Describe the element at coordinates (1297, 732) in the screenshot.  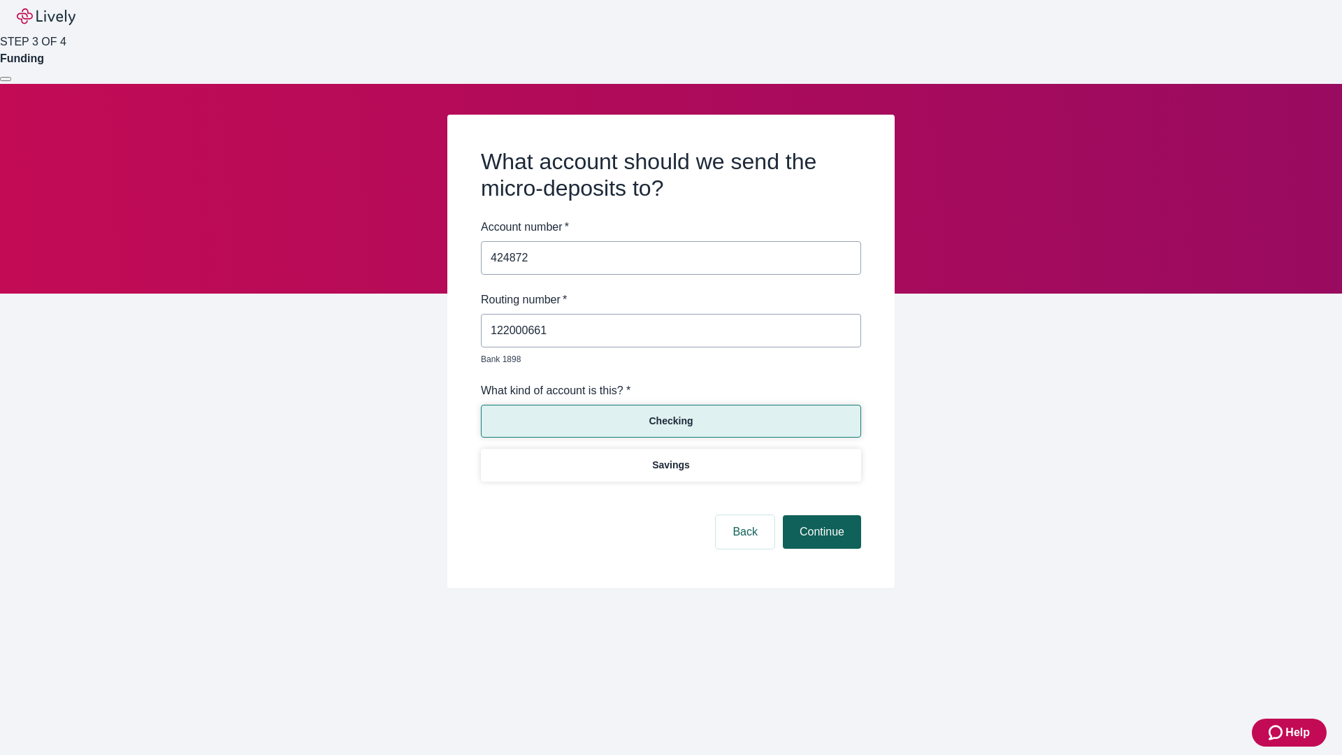
I see `span: Help` at that location.